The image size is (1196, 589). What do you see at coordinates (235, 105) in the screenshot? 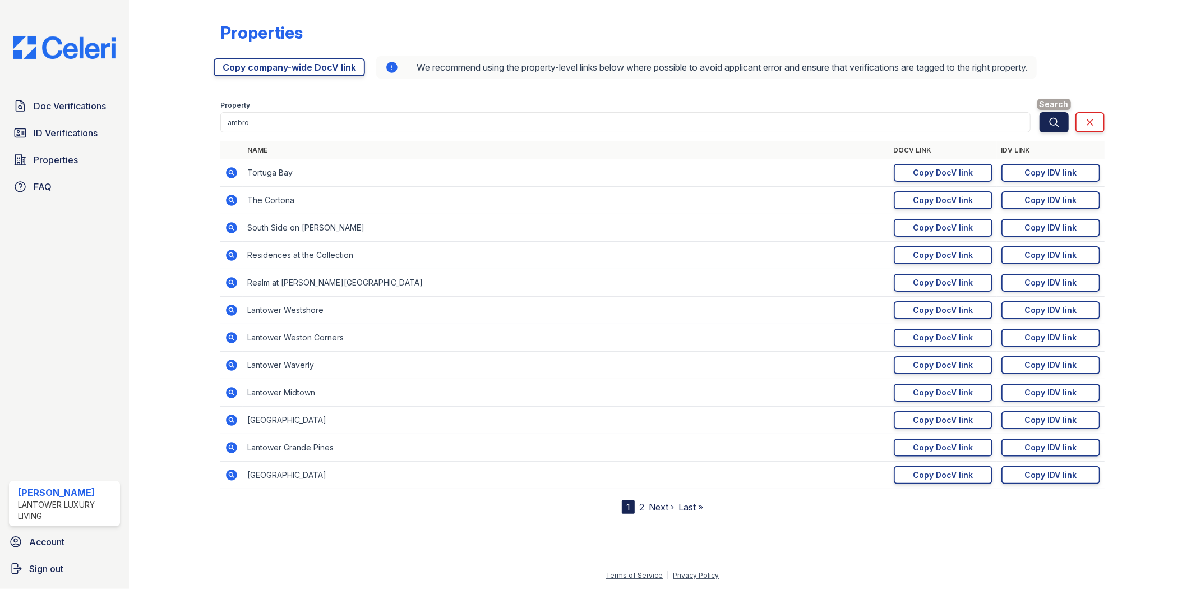
I see `label: Property` at bounding box center [235, 105].